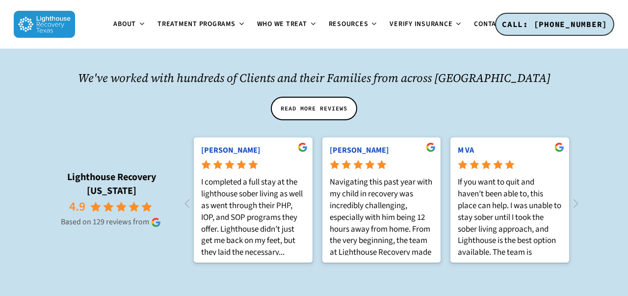 The image size is (628, 296). Describe the element at coordinates (489, 24) in the screenshot. I see `span: Contact` at that location.